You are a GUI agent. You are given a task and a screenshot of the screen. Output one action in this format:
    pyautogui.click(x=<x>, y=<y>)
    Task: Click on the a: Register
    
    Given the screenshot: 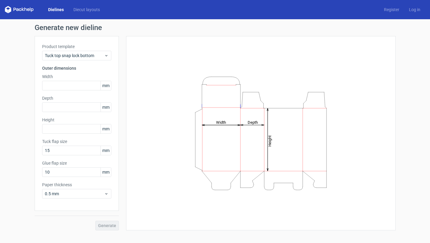 What is the action you would take?
    pyautogui.click(x=392, y=10)
    